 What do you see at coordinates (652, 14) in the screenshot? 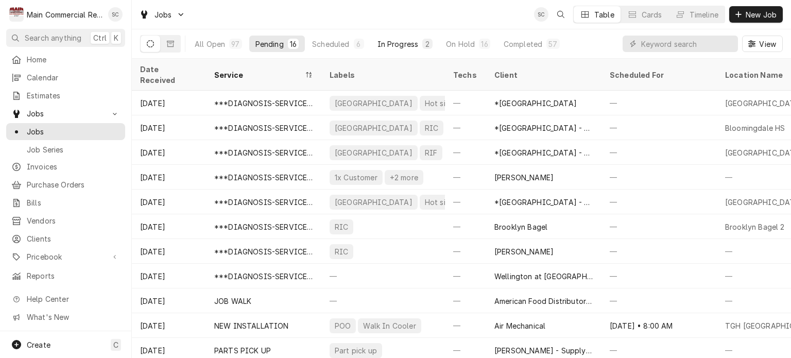
I see `div: Cards` at bounding box center [652, 14].